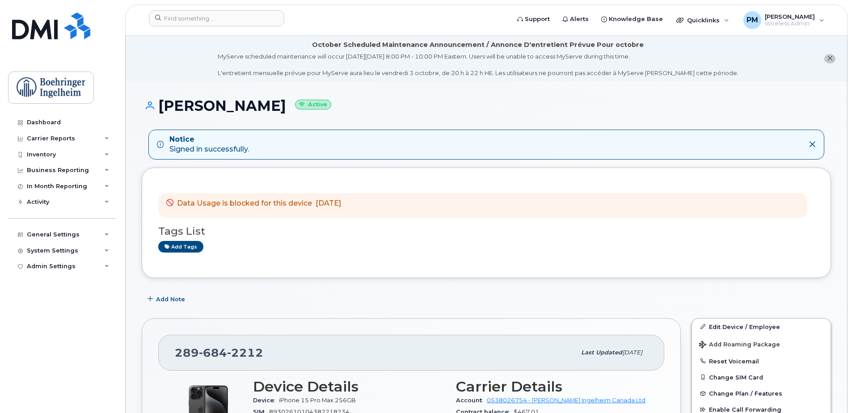 The image size is (852, 413). I want to click on small: Active, so click(313, 105).